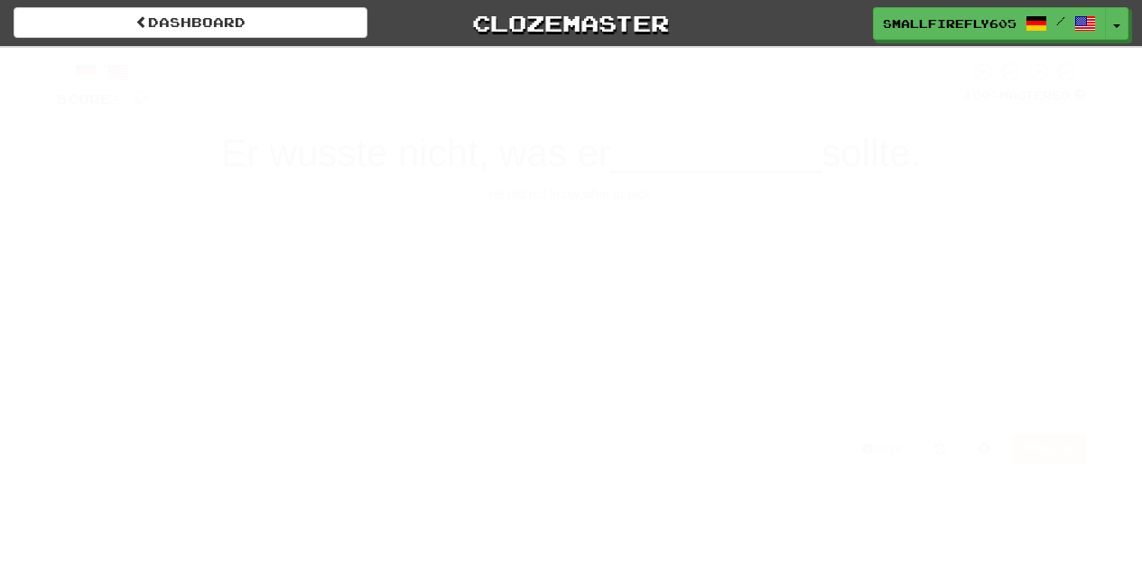  I want to click on small: 4 ., so click(688, 364).